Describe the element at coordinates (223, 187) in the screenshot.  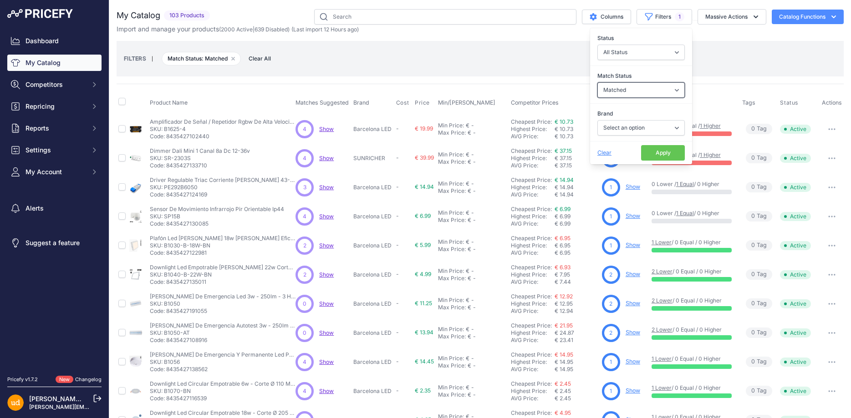
I see `p: SKU: PE292B6050` at that location.